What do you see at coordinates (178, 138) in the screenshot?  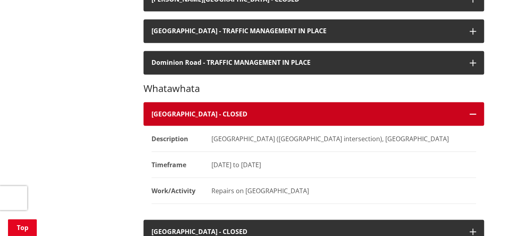 I see `dt: Description` at bounding box center [178, 138].